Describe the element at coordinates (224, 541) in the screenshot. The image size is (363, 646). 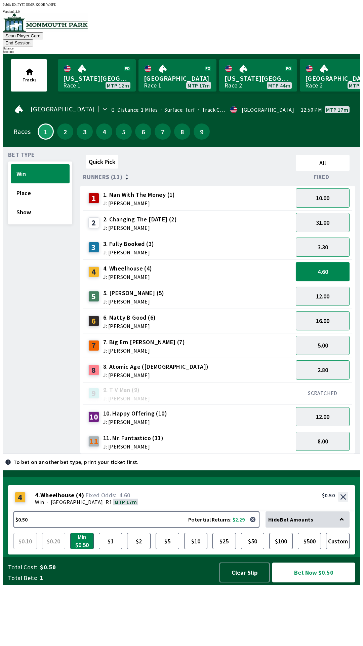
I see `span: $25` at that location.